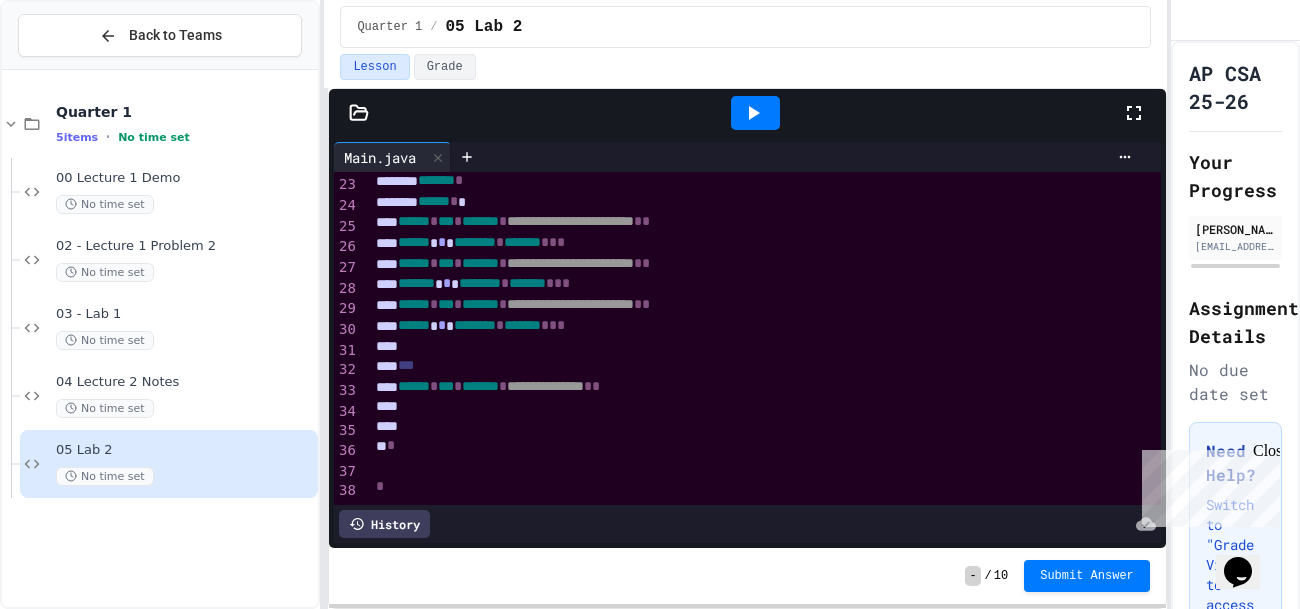 The height and width of the screenshot is (609, 1300). What do you see at coordinates (346, 330) in the screenshot?
I see `div: 30` at bounding box center [346, 330].